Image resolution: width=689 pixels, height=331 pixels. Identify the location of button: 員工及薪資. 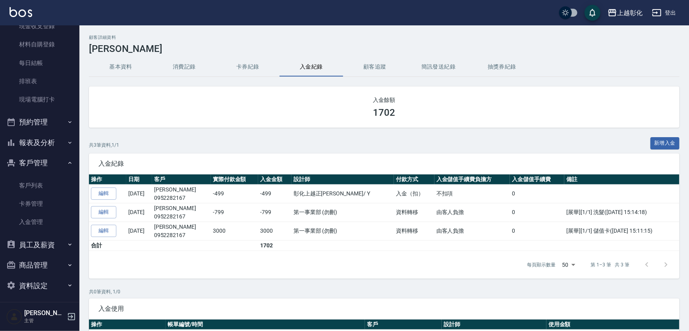
(40, 245).